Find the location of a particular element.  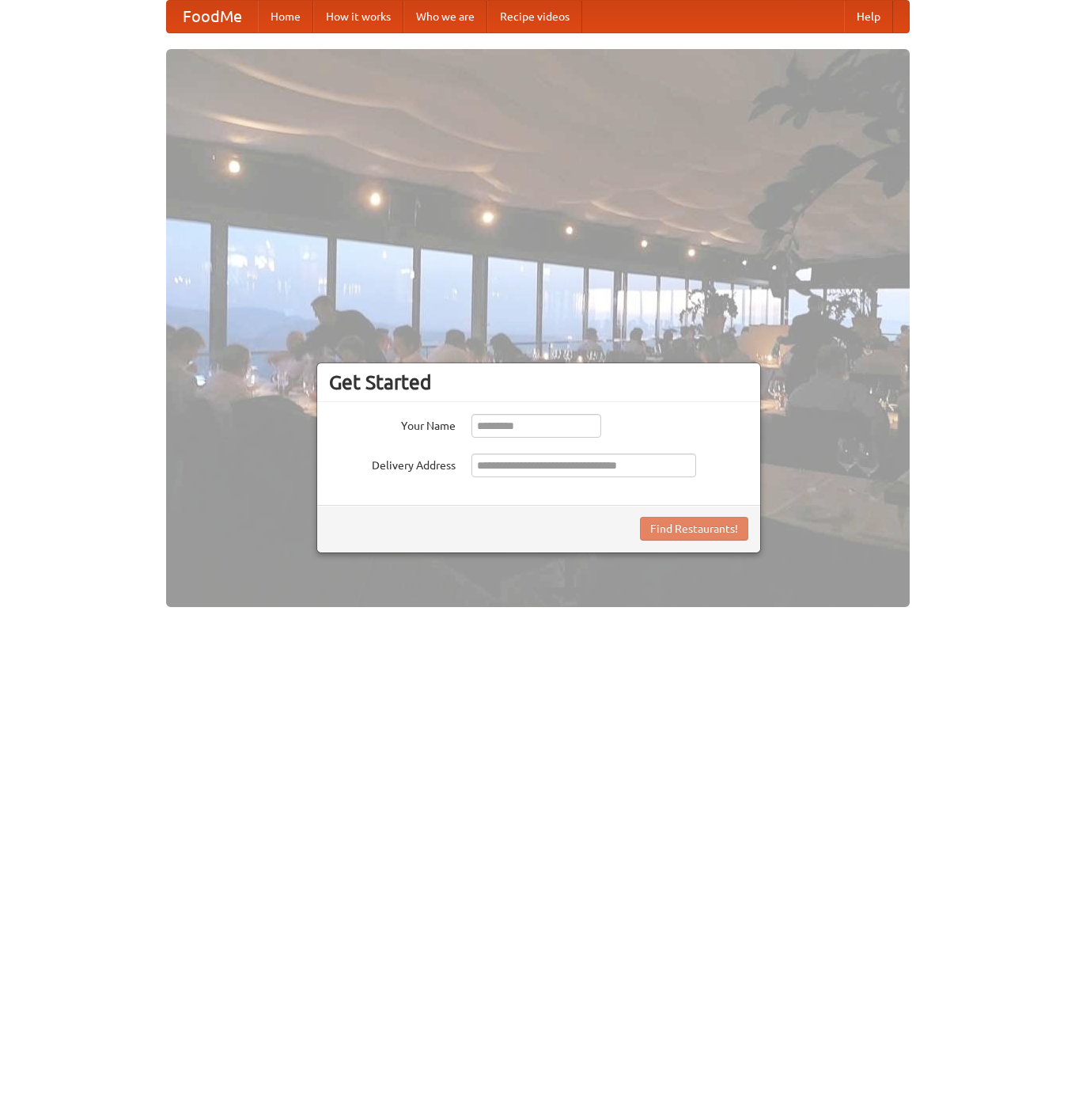

button: Find Restaurants! is located at coordinates (694, 528).